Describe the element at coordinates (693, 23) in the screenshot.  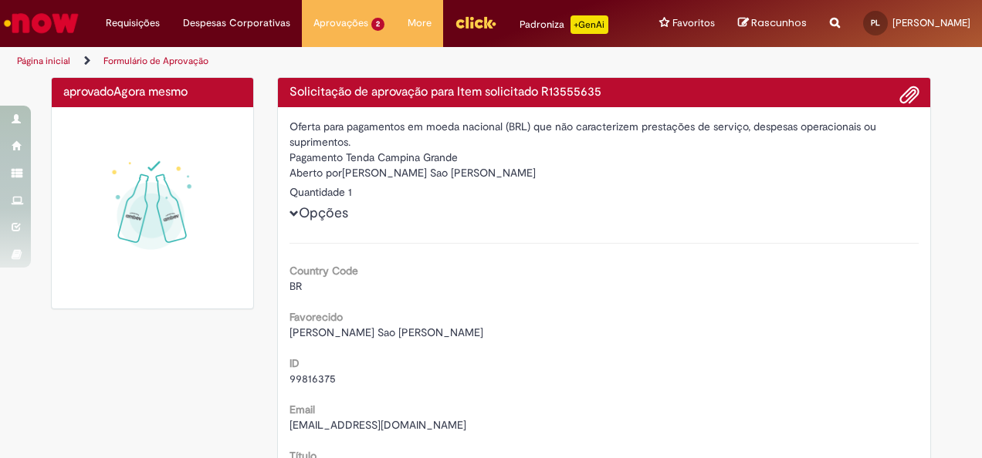
I see `span: Favoritos` at that location.